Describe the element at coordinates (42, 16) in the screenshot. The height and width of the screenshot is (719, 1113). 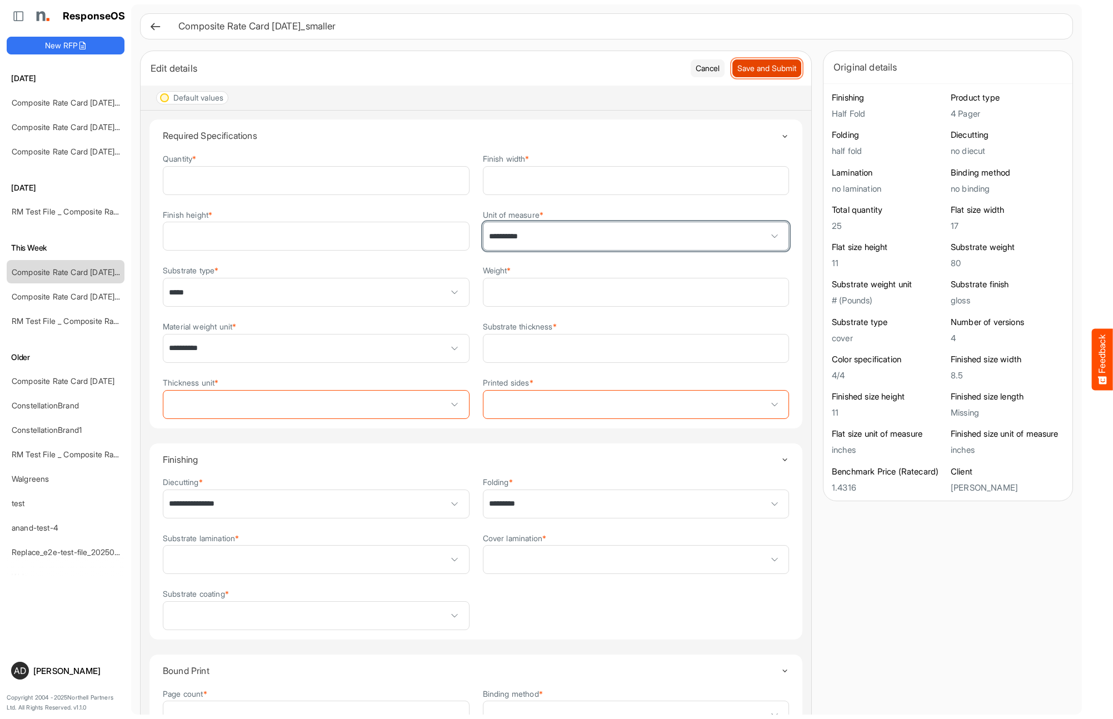
I see `img: Northell` at that location.